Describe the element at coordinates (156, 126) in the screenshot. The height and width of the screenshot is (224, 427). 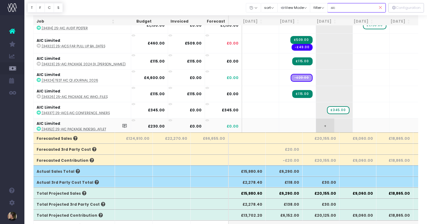
I see `strong: £230.00` at that location.